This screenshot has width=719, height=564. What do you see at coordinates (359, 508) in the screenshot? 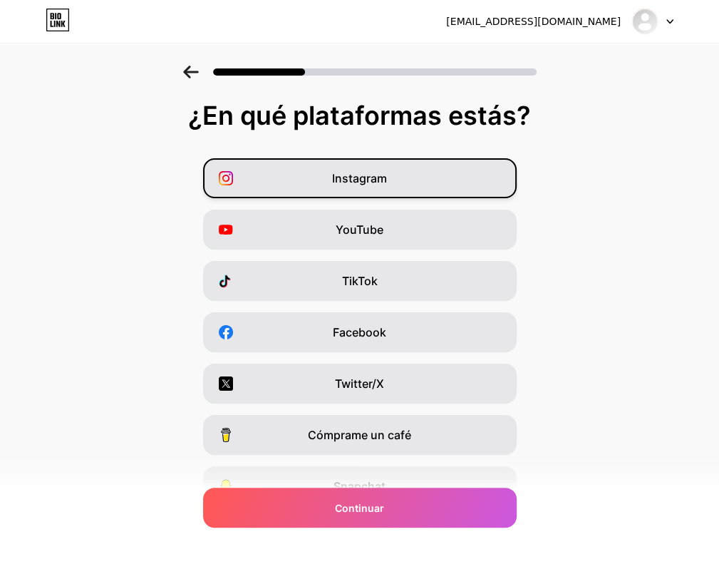
I see `span: Continuar` at bounding box center [359, 508].